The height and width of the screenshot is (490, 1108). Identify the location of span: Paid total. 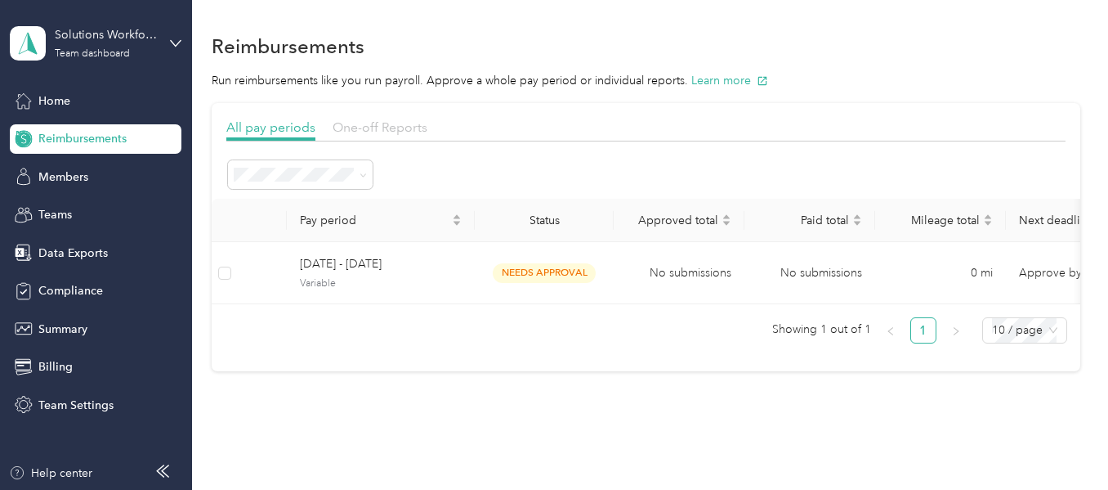
(803, 220).